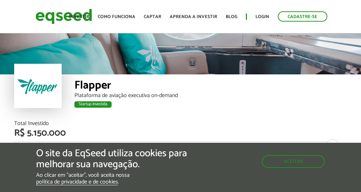 The height and width of the screenshot is (192, 361). What do you see at coordinates (116, 17) in the screenshot?
I see `a: Como funciona` at bounding box center [116, 17].